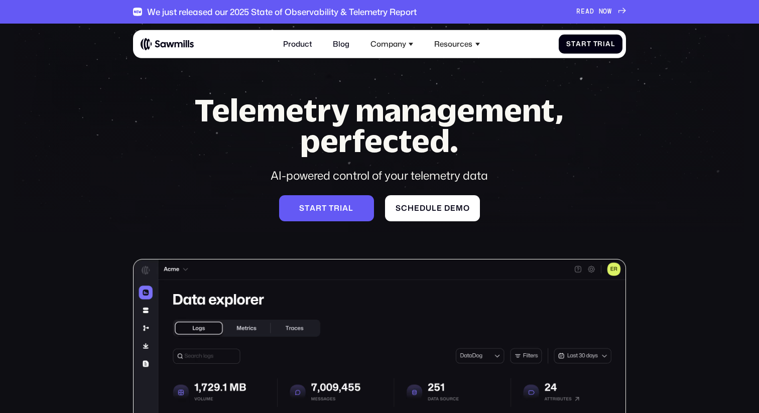 The width and height of the screenshot is (759, 413). I want to click on span: D, so click(591, 12).